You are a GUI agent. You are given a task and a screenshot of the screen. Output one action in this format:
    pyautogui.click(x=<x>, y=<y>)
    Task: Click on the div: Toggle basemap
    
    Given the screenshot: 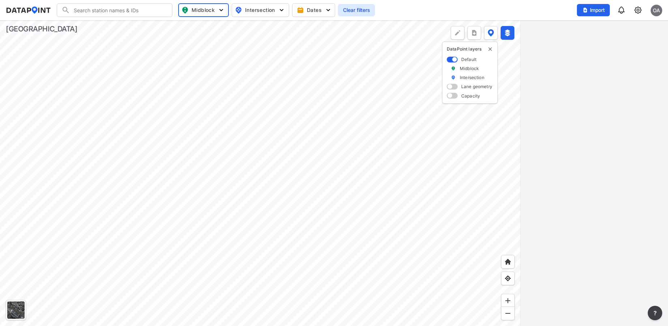 What is the action you would take?
    pyautogui.click(x=16, y=310)
    